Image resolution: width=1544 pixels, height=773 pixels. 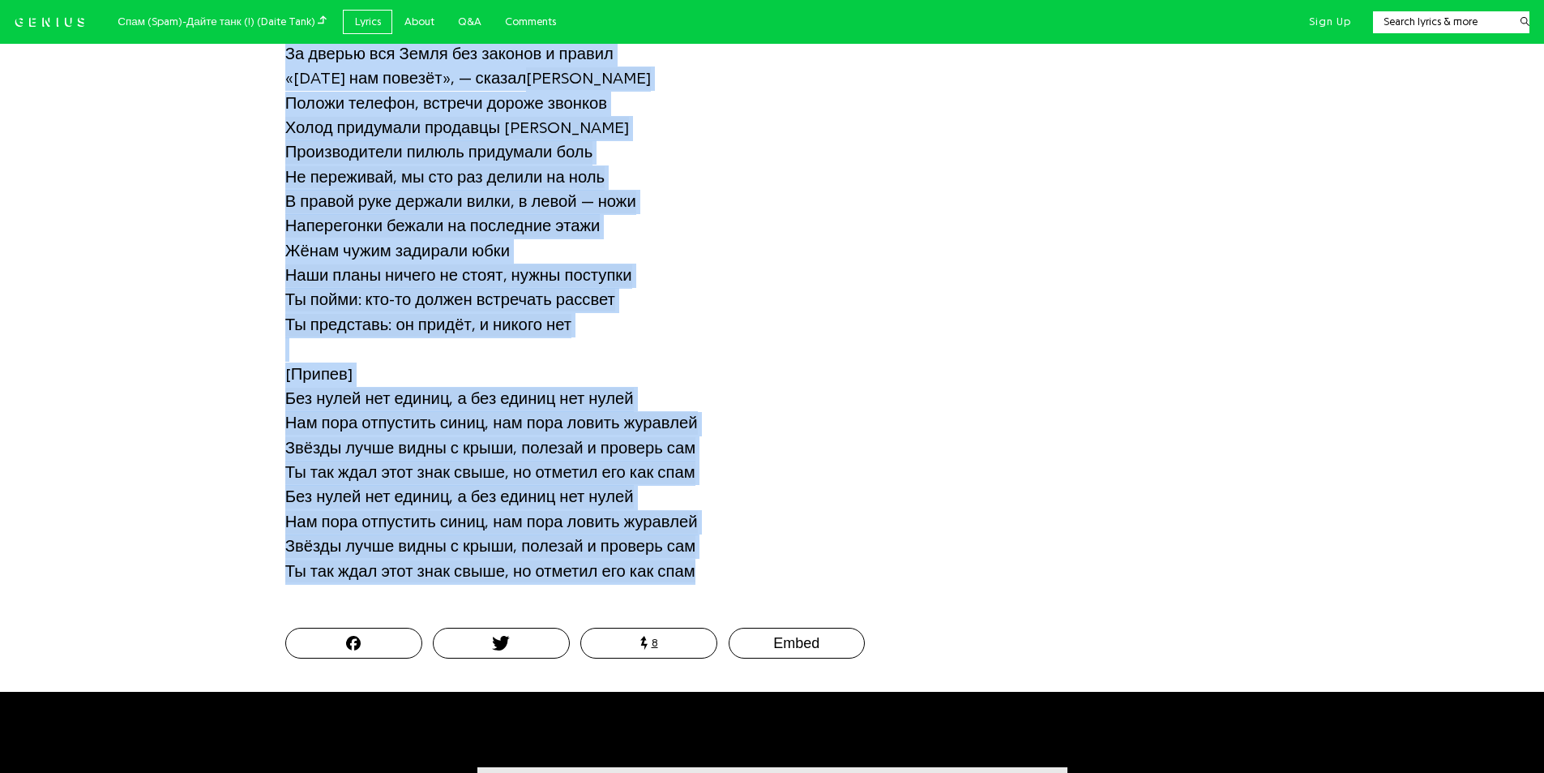 I want to click on a: Comments, so click(x=530, y=22).